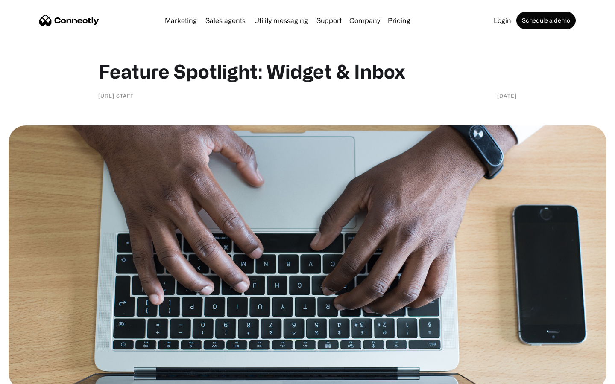 The image size is (615, 384). Describe the element at coordinates (69, 21) in the screenshot. I see `a: home` at that location.